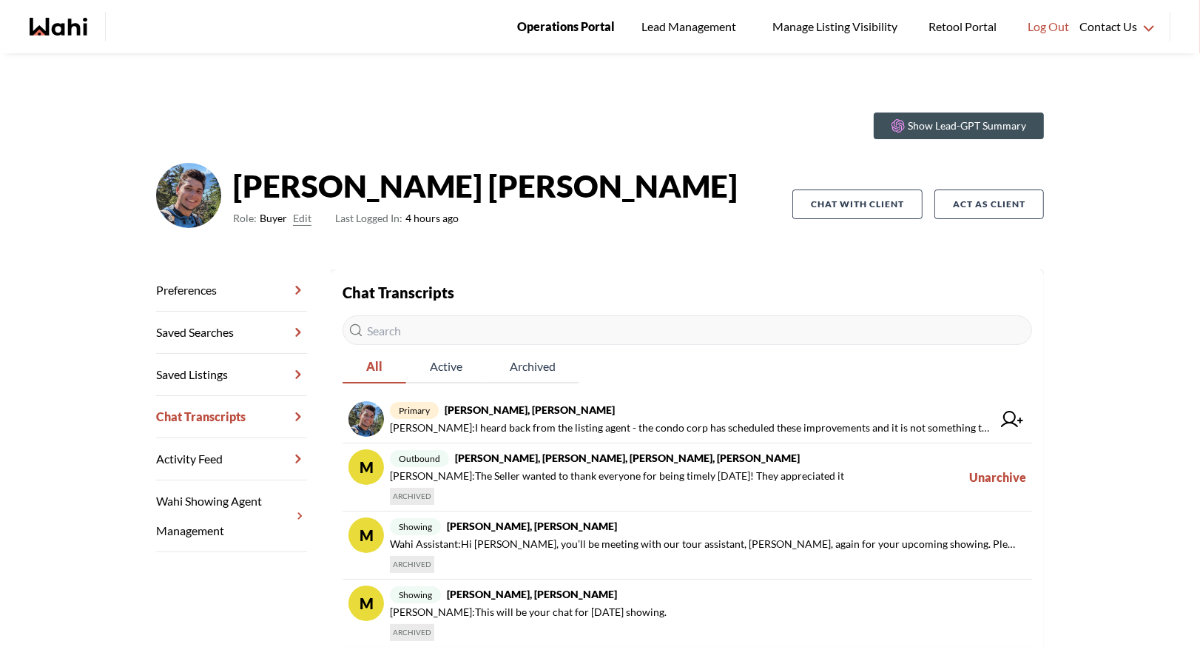  Describe the element at coordinates (232, 459) in the screenshot. I see `a: Activity Feed` at that location.